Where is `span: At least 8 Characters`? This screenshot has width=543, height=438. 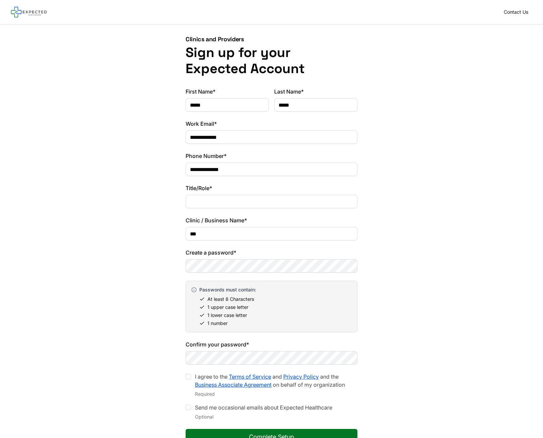 span: At least 8 Characters is located at coordinates (231, 299).